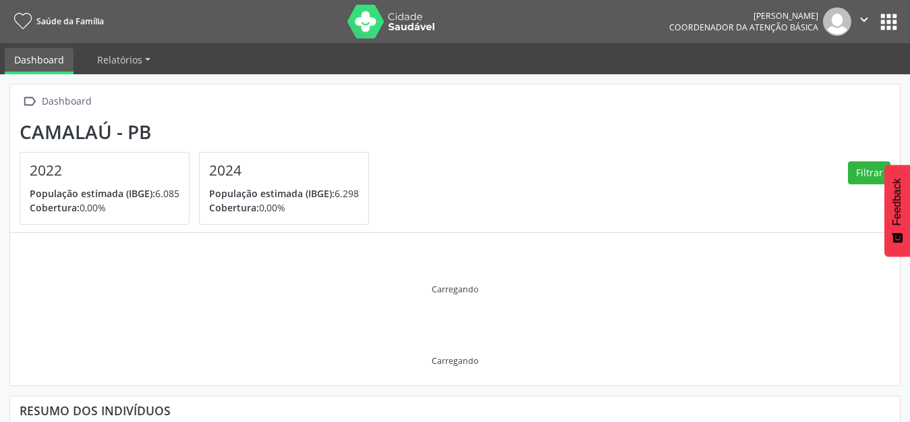 This screenshot has width=910, height=422. Describe the element at coordinates (284, 170) in the screenshot. I see `h4: 2024` at that location.